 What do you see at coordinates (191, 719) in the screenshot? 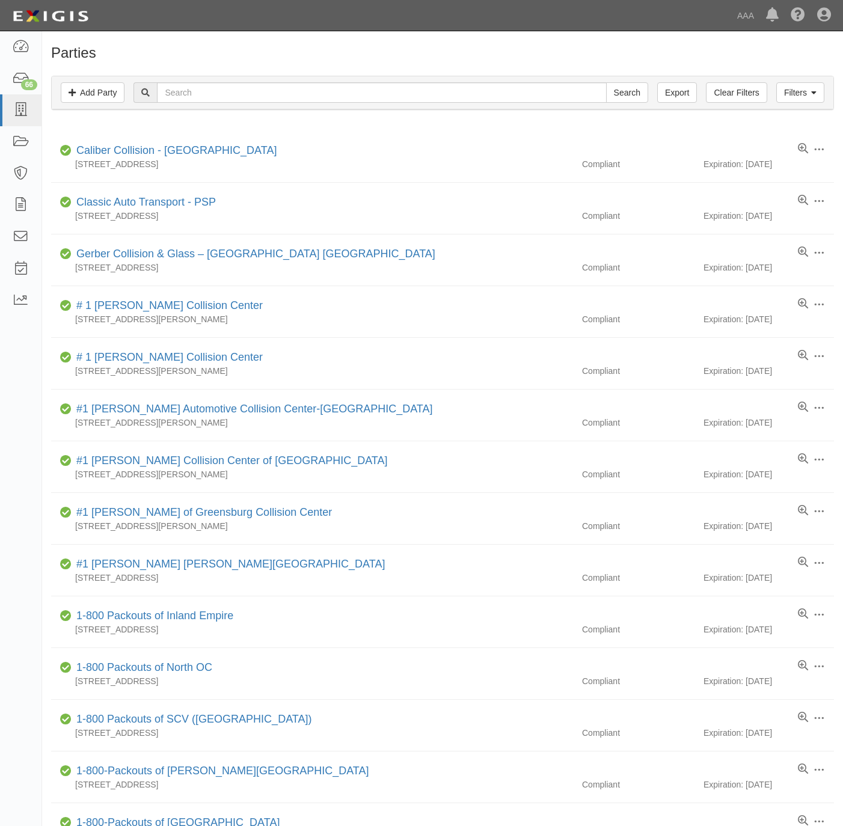
I see `div: 1-800 Packouts of SCV (Santa Clarita Valley)` at bounding box center [191, 719].